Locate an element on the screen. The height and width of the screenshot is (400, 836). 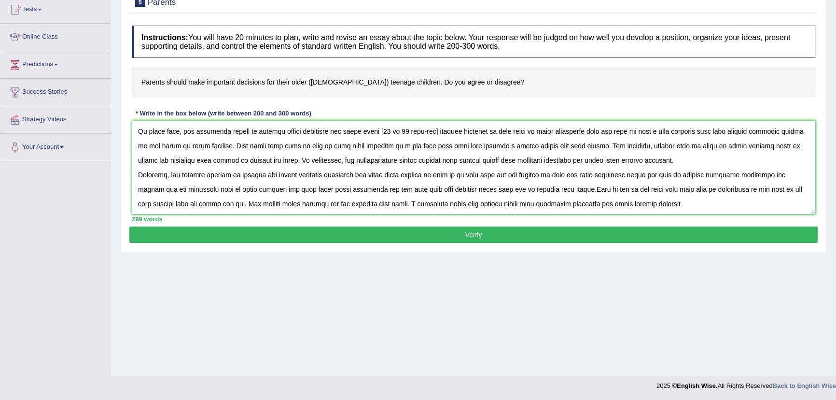
h4: You will have 20 minutes to plan, write and revise an essay about the topic below. Your response ... is located at coordinates (474, 42).